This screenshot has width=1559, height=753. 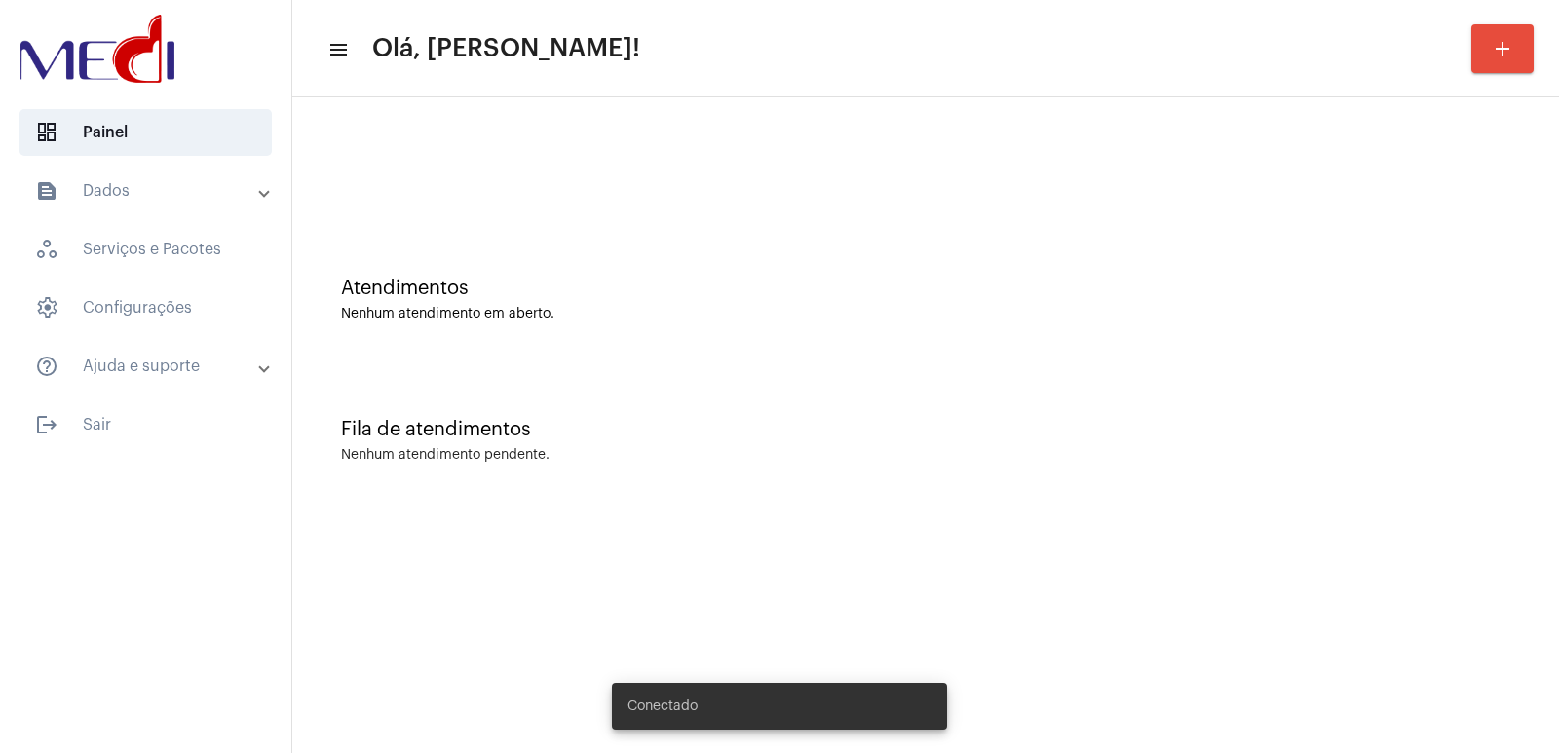 What do you see at coordinates (445, 455) in the screenshot?
I see `div: Nenhum atendimento pendente.` at bounding box center [445, 455].